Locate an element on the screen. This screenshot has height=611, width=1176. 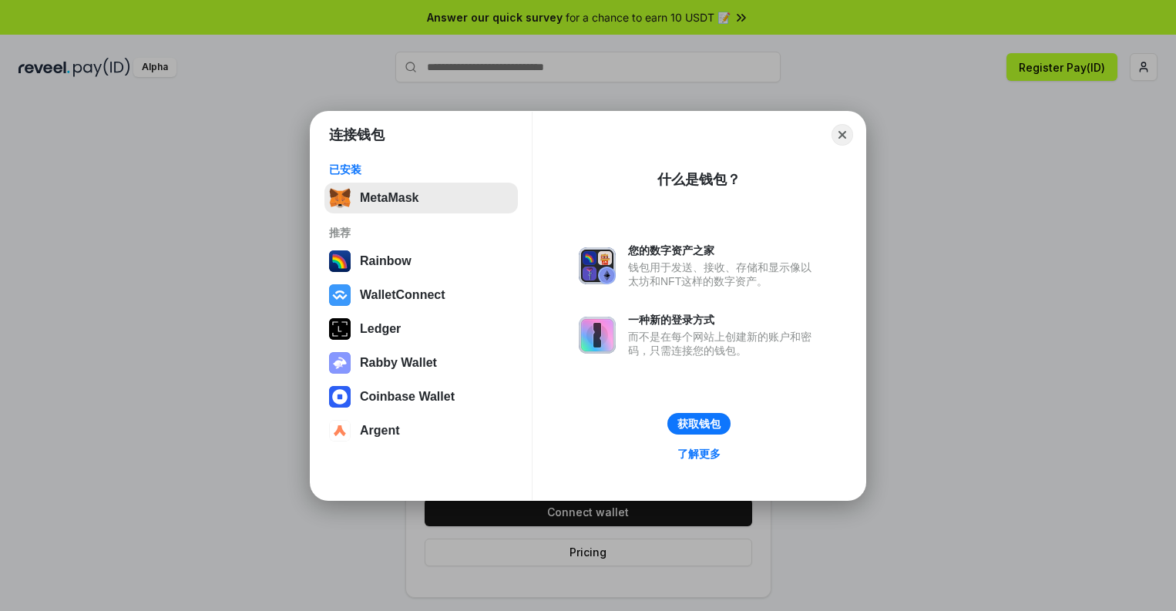
button: Close is located at coordinates (843, 135).